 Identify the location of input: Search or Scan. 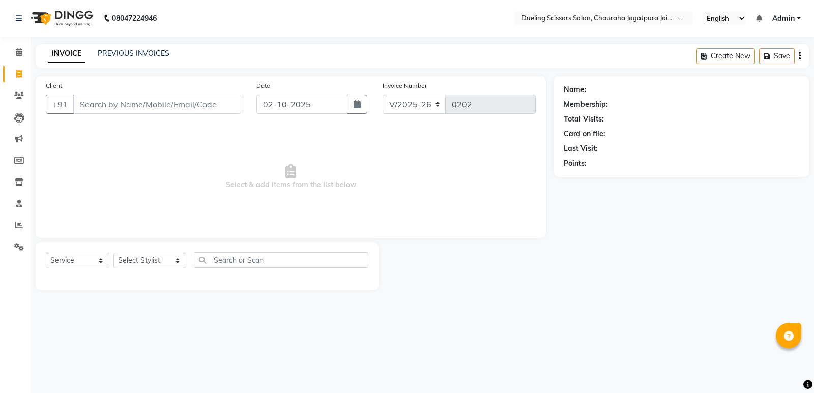
(281, 260).